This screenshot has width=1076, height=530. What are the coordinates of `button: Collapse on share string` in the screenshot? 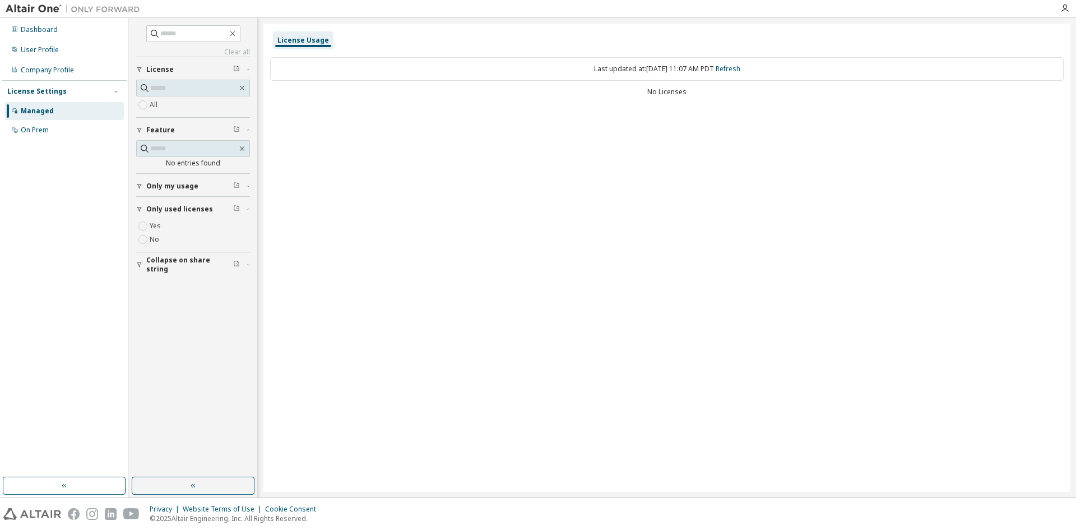 It's located at (193, 264).